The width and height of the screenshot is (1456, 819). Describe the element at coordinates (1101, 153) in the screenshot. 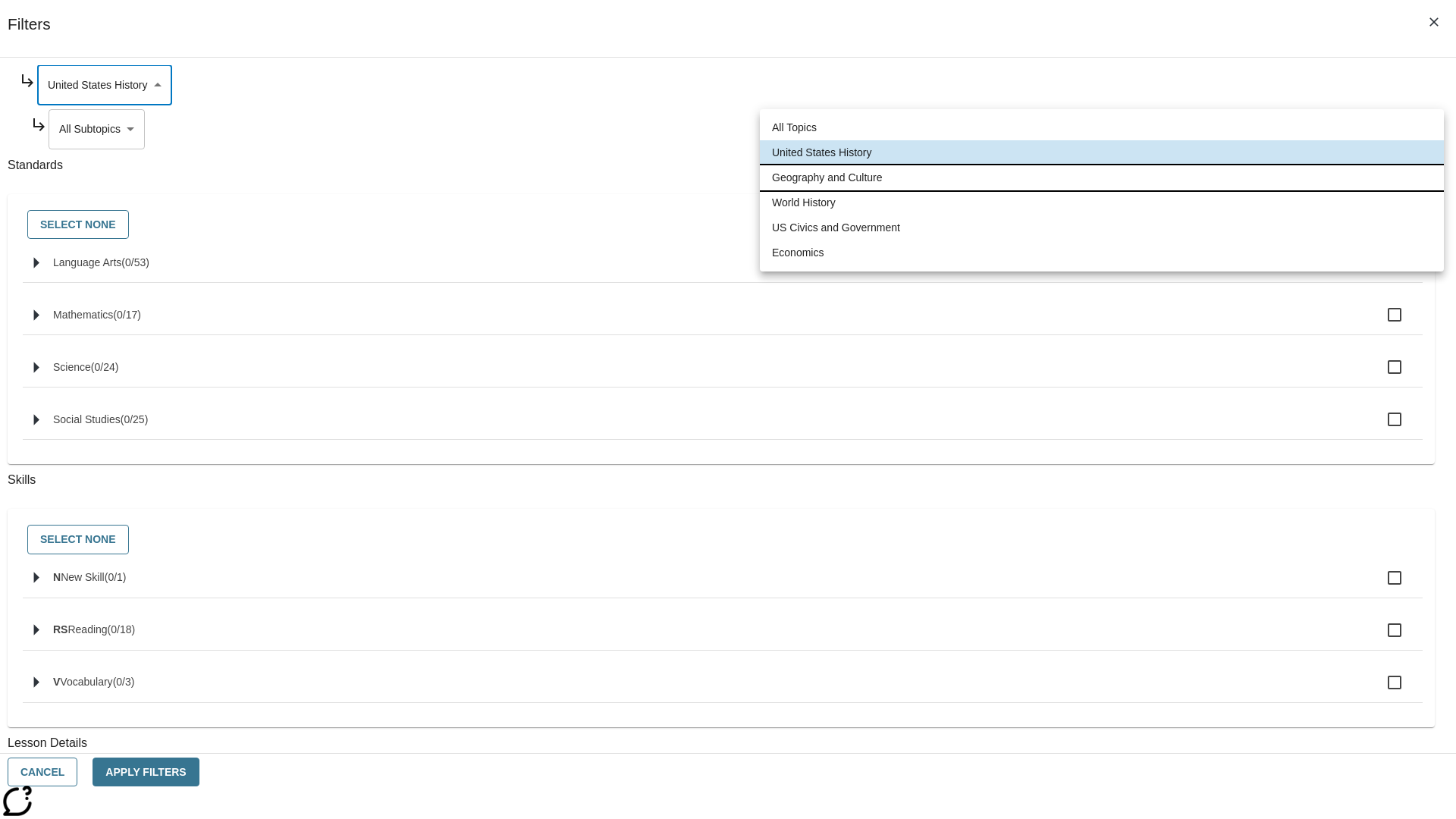

I see `li: United States History` at that location.